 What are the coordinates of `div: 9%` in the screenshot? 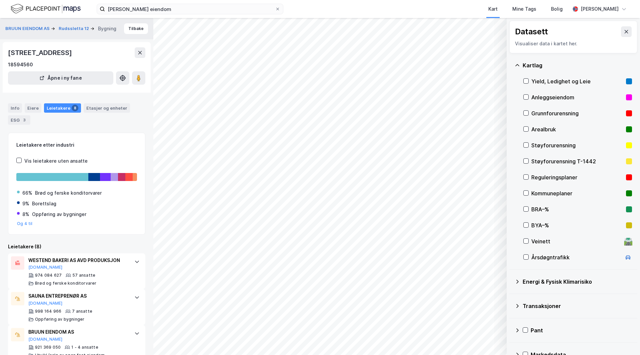 It's located at (26, 204).